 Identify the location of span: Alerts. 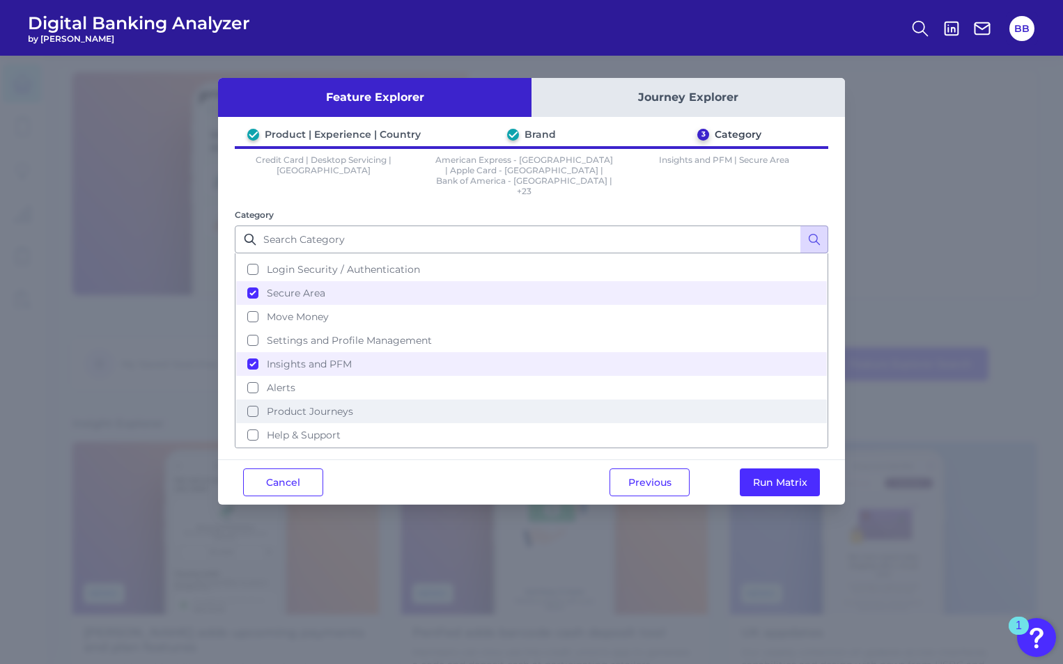
(281, 388).